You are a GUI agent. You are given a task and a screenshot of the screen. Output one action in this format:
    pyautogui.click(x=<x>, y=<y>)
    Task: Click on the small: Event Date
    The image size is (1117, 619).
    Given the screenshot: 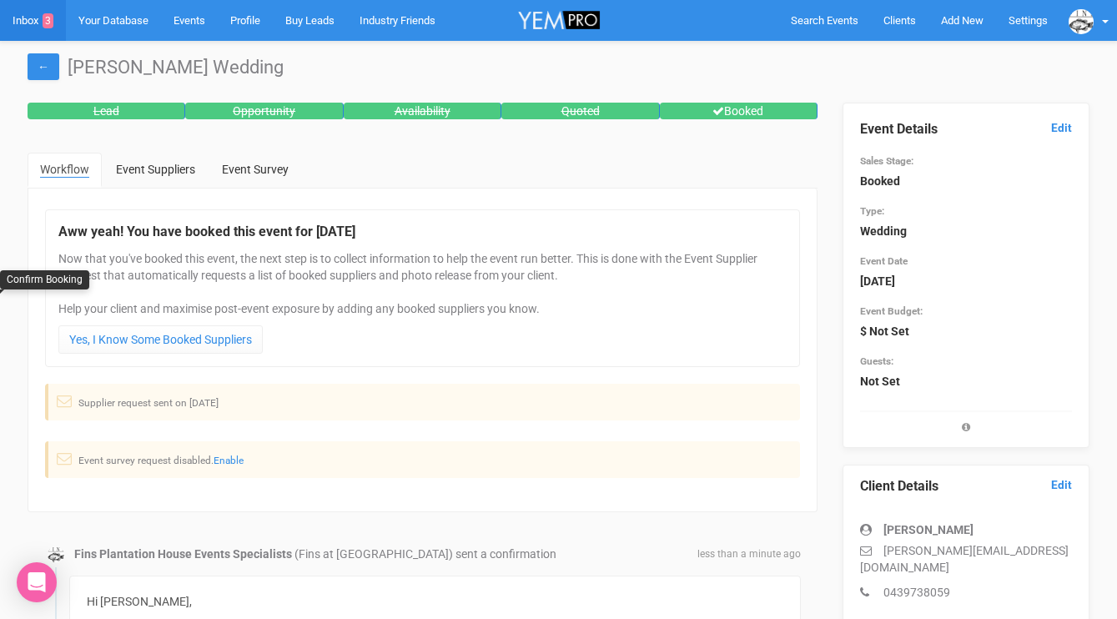 What is the action you would take?
    pyautogui.click(x=883, y=261)
    